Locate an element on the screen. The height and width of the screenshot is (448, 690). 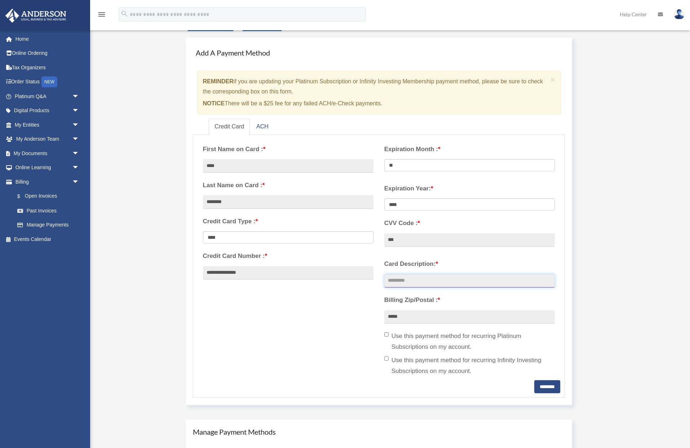
strong: NOTICE is located at coordinates (214, 103).